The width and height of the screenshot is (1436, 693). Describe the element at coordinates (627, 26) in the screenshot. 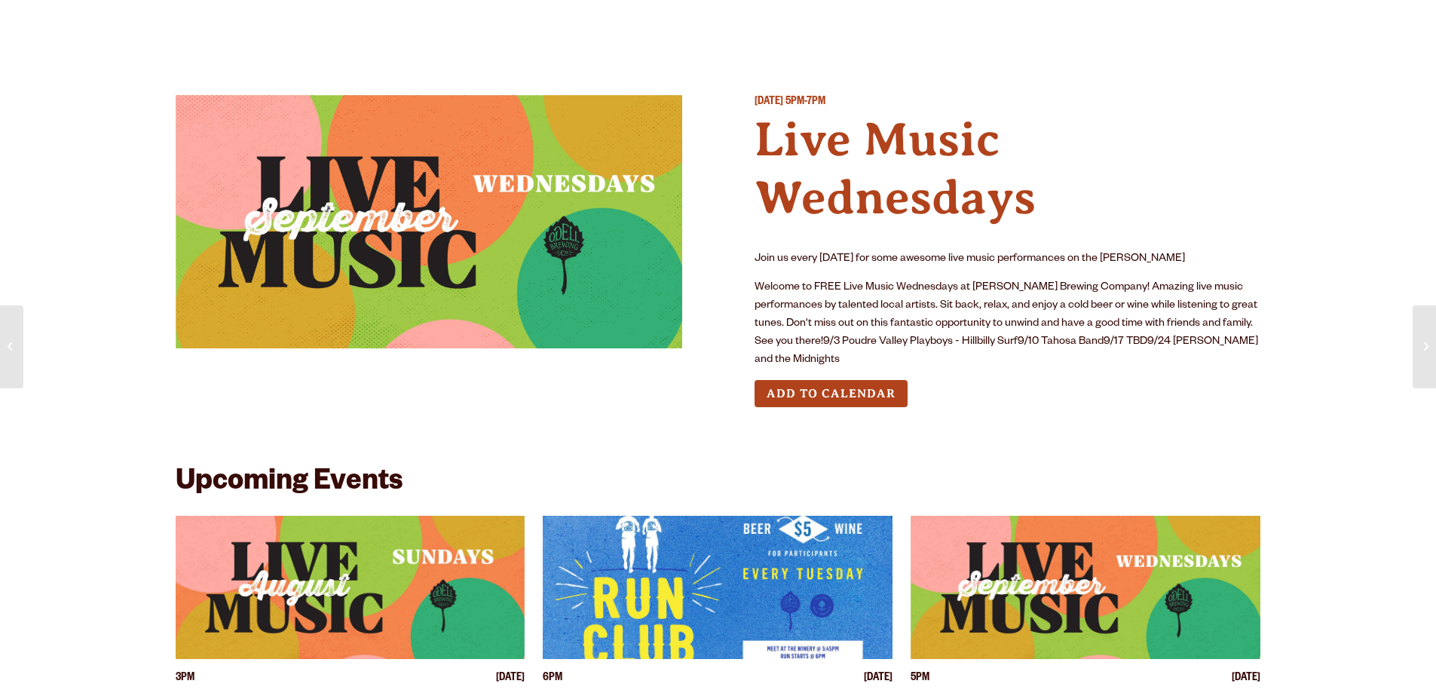

I see `a: Winery` at that location.